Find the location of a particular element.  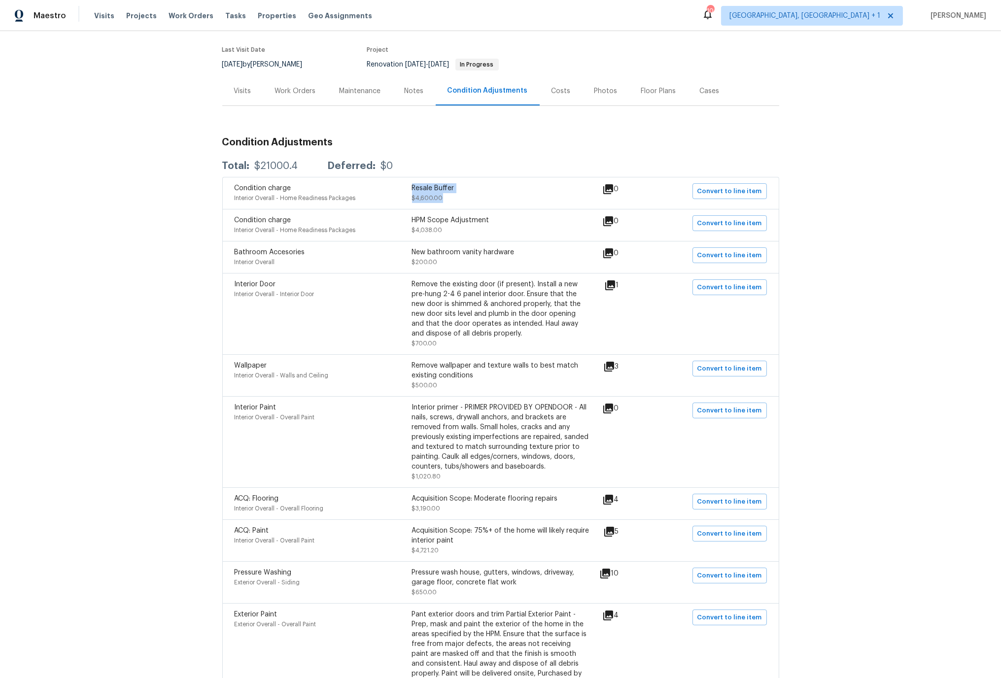

span: ACQ: Paint is located at coordinates (252, 531).